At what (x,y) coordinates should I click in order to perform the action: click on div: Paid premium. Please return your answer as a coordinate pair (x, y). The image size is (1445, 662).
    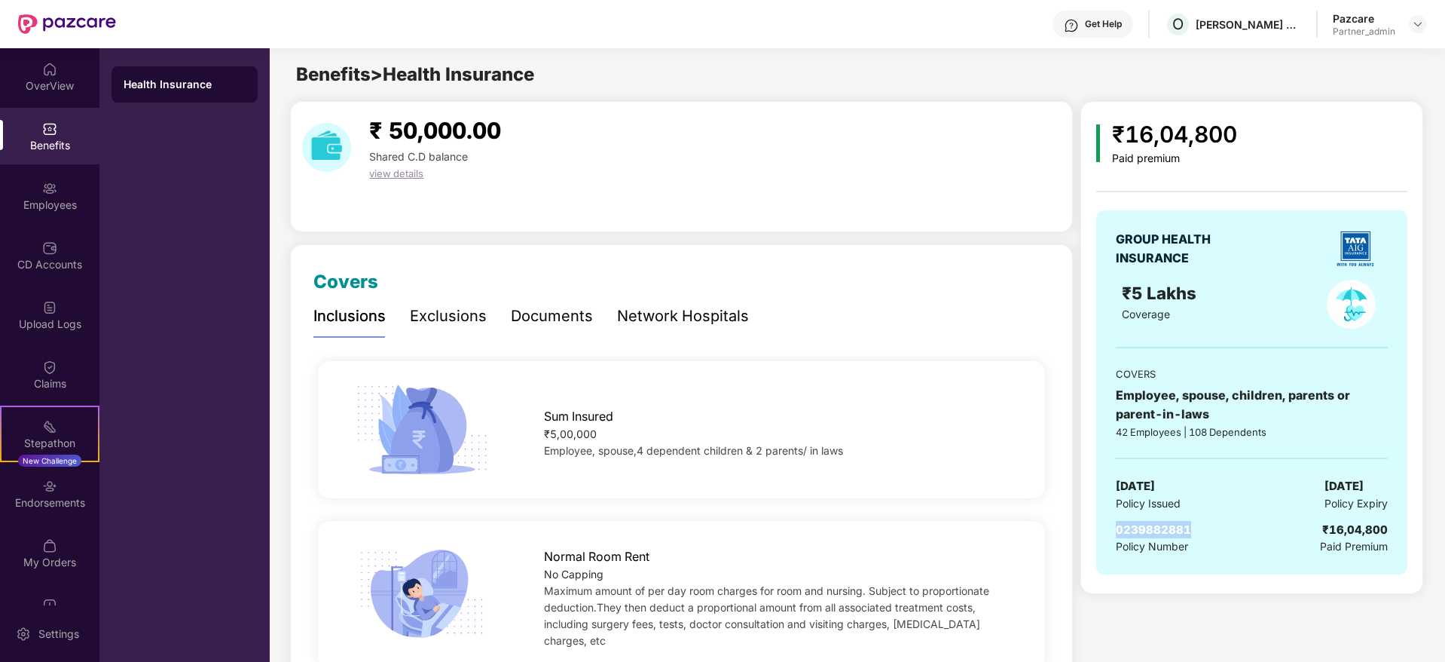
    Looking at the image, I should click on (1175, 158).